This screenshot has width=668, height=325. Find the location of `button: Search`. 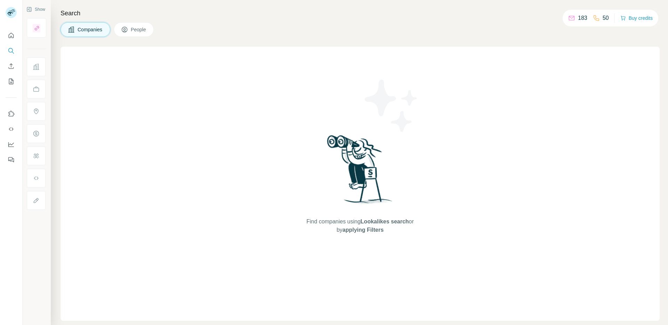

button: Search is located at coordinates (11, 51).